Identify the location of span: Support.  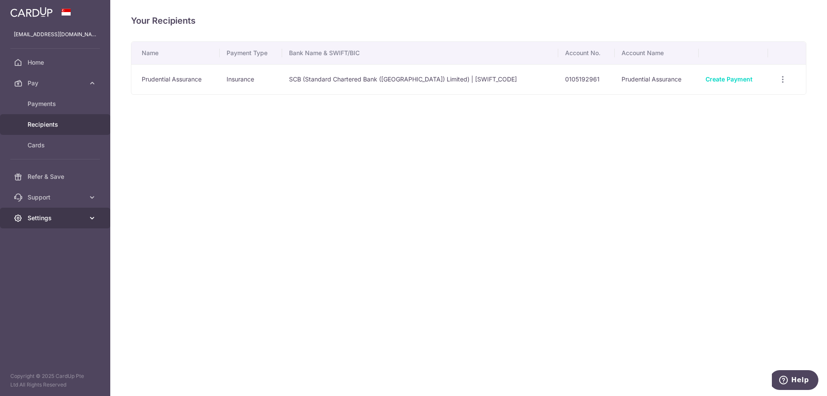
(56, 197).